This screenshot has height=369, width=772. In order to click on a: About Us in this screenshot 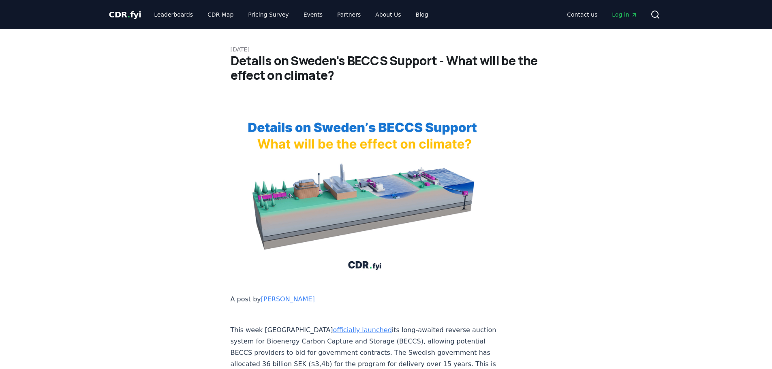, I will do `click(388, 15)`.